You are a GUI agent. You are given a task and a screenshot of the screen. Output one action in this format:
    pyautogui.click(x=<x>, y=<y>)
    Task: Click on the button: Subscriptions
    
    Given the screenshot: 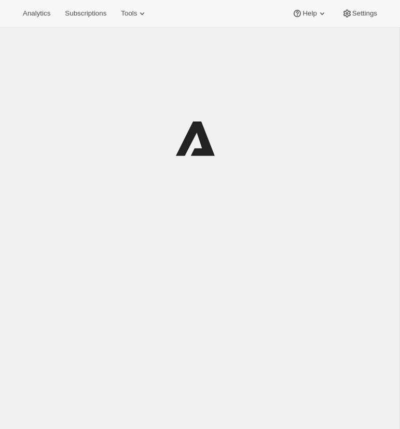 What is the action you would take?
    pyautogui.click(x=86, y=13)
    